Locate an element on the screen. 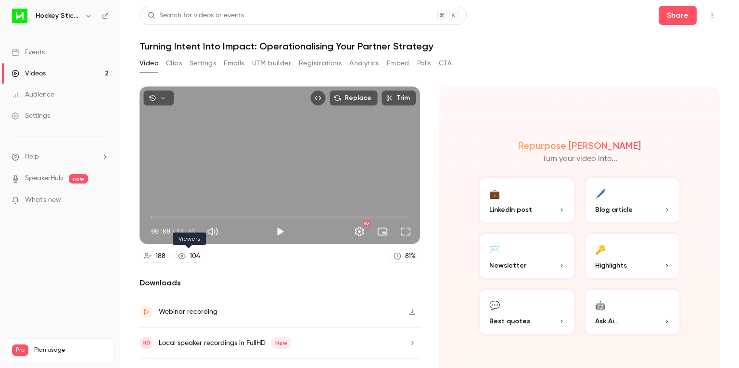  h6: Hockey Stick Advisory is located at coordinates (58, 16).